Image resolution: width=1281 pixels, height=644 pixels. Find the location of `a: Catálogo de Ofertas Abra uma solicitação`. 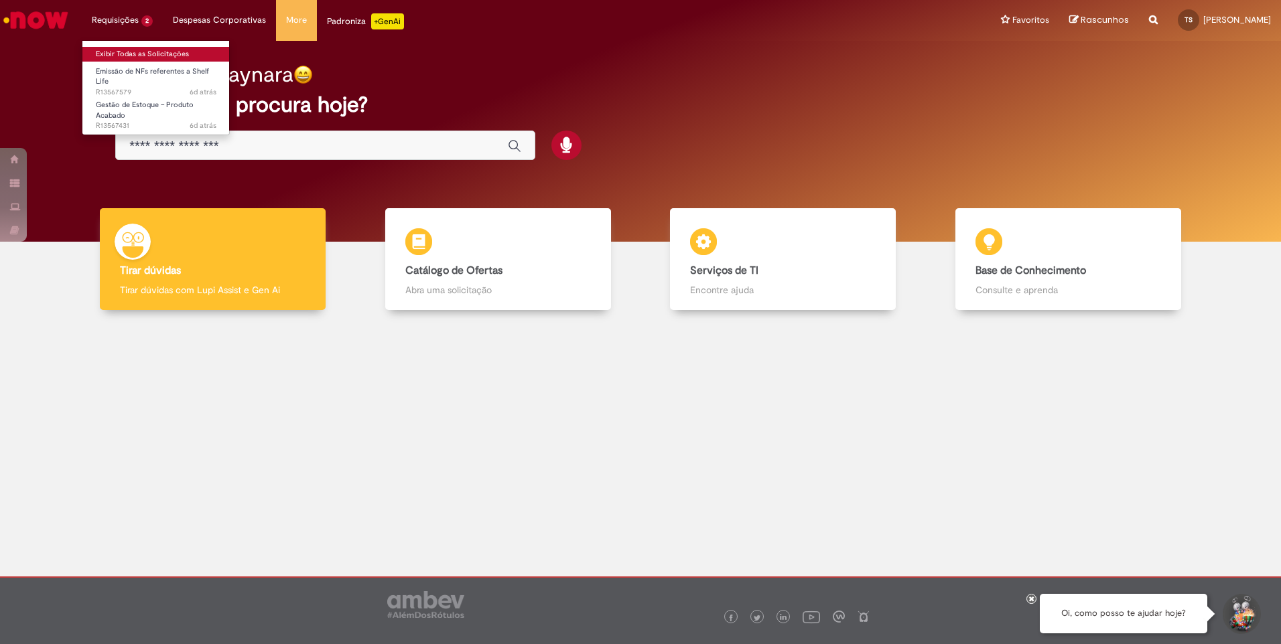

a: Catálogo de Ofertas Abra uma solicitação is located at coordinates (498, 259).